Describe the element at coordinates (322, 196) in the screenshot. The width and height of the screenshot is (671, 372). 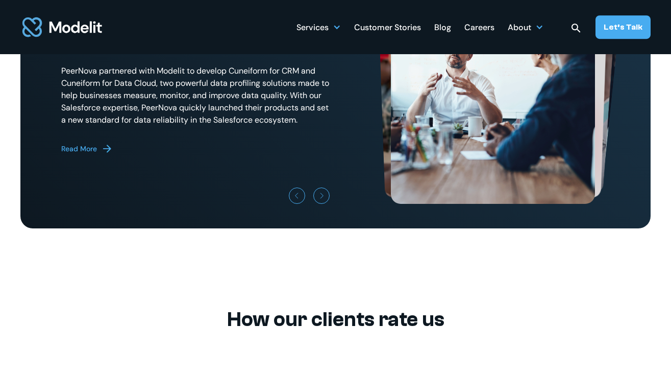
I see `a: Next slide` at that location.